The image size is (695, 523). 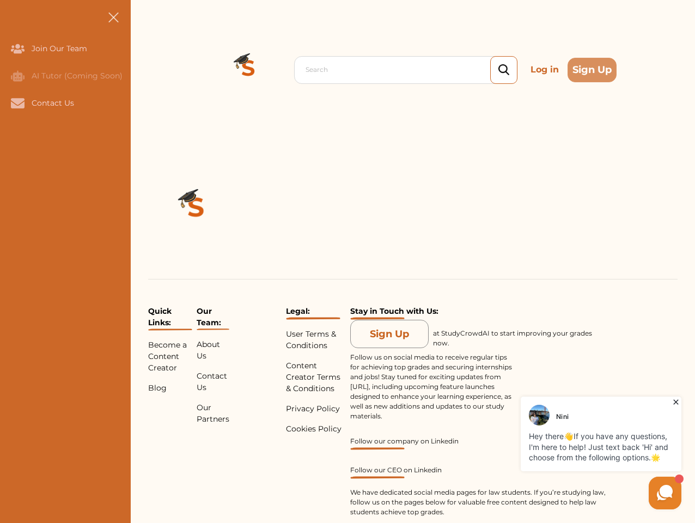 I want to click on p: Blog, so click(x=170, y=388).